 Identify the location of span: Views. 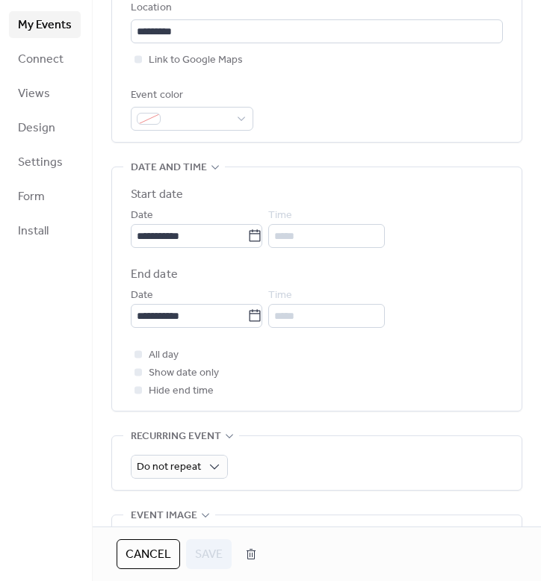
(34, 94).